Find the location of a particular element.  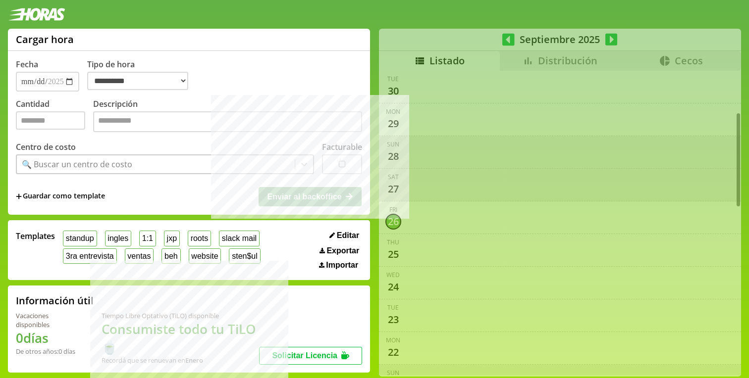

button: beh is located at coordinates (171, 256).